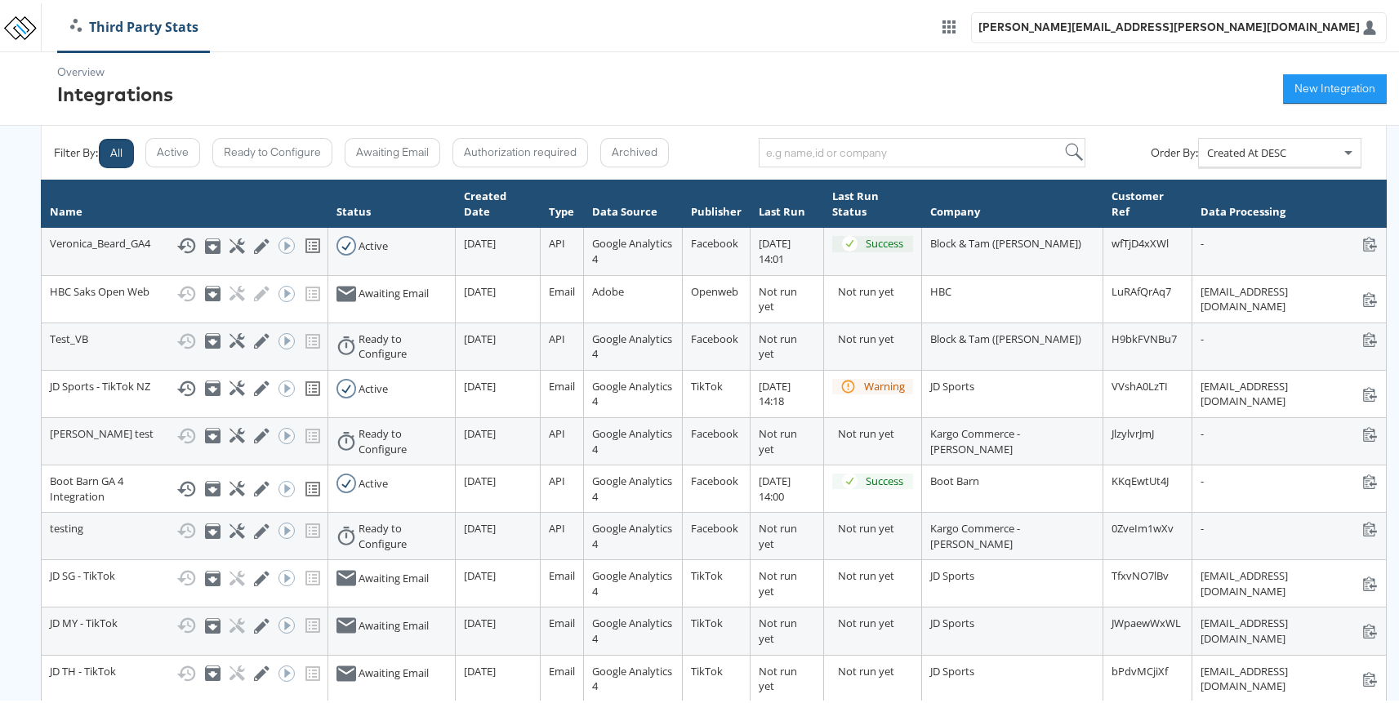 Image resolution: width=1399 pixels, height=703 pixels. What do you see at coordinates (1140, 572) in the screenshot?
I see `span: TfxvNO7lBv` at bounding box center [1140, 572].